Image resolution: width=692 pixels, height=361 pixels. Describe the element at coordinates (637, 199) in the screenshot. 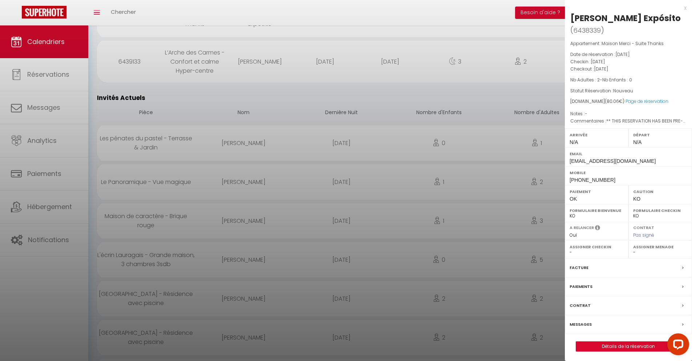

I see `span: KO` at that location.